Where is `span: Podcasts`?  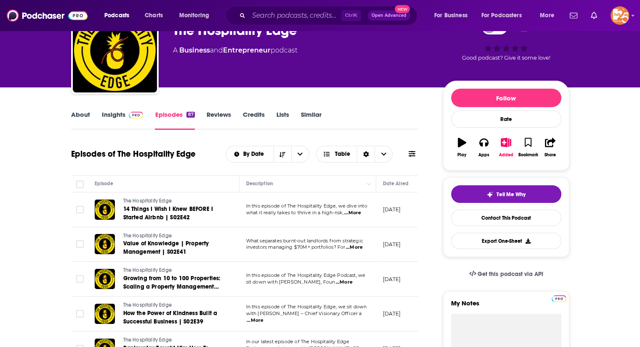 span: Podcasts is located at coordinates (117, 16).